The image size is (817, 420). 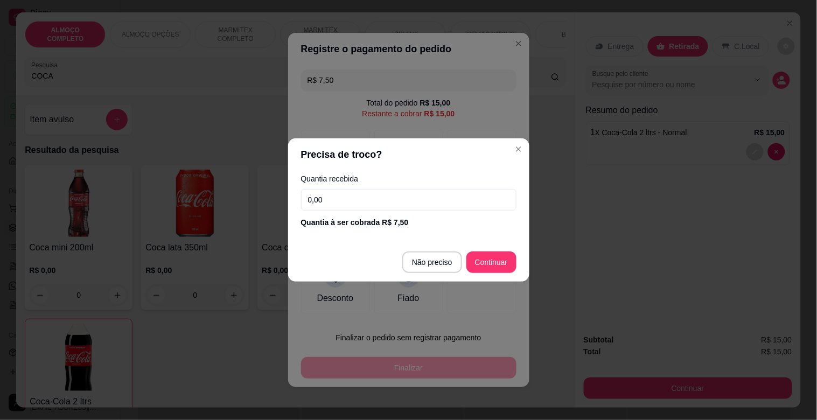 What do you see at coordinates (432, 262) in the screenshot?
I see `button: Não preciso` at bounding box center [432, 262].